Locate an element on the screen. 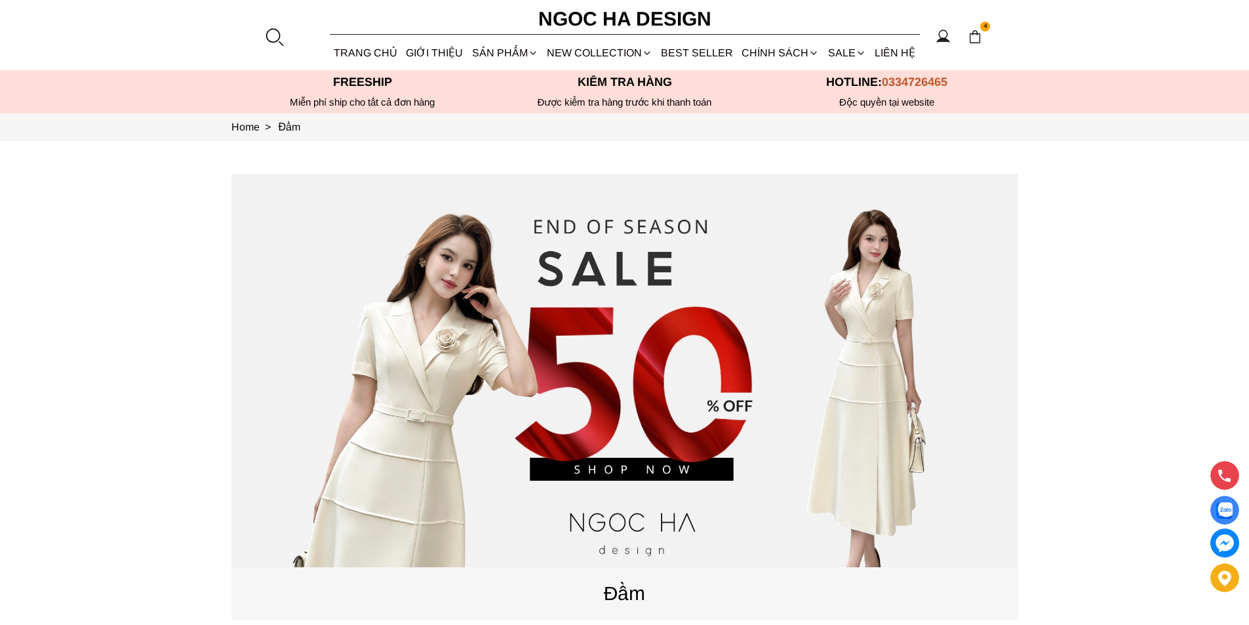 The height and width of the screenshot is (625, 1249). a: Link to Home is located at coordinates (255, 127).